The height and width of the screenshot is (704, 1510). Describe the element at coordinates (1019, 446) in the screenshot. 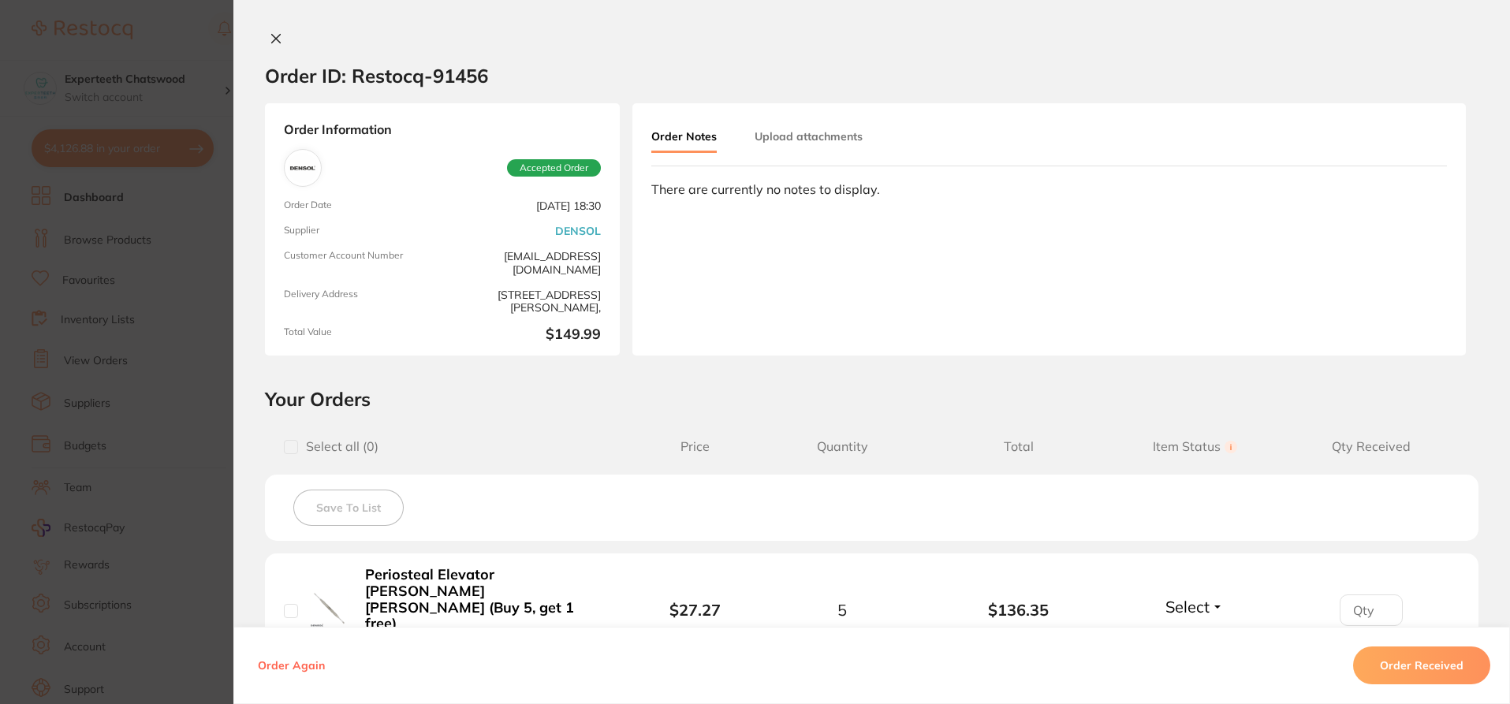

I see `span: Total` at that location.